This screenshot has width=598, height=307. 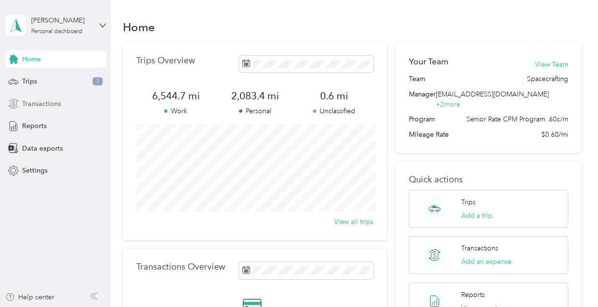 What do you see at coordinates (165, 60) in the screenshot?
I see `p: Trips Overview` at bounding box center [165, 60].